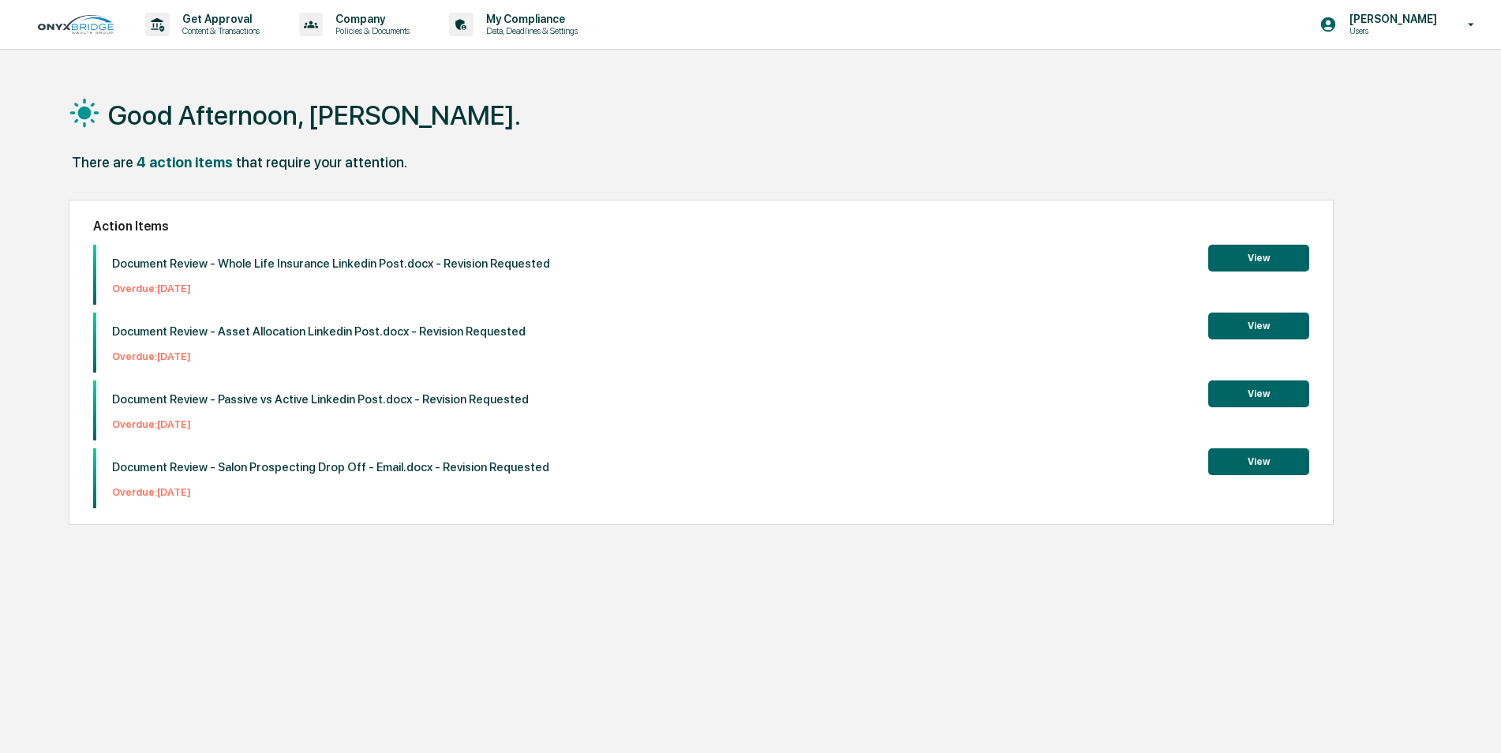 The height and width of the screenshot is (753, 1501). I want to click on p: Document Review - Passive vs Active Linkedin Post.docx - Revision Requested, so click(320, 399).